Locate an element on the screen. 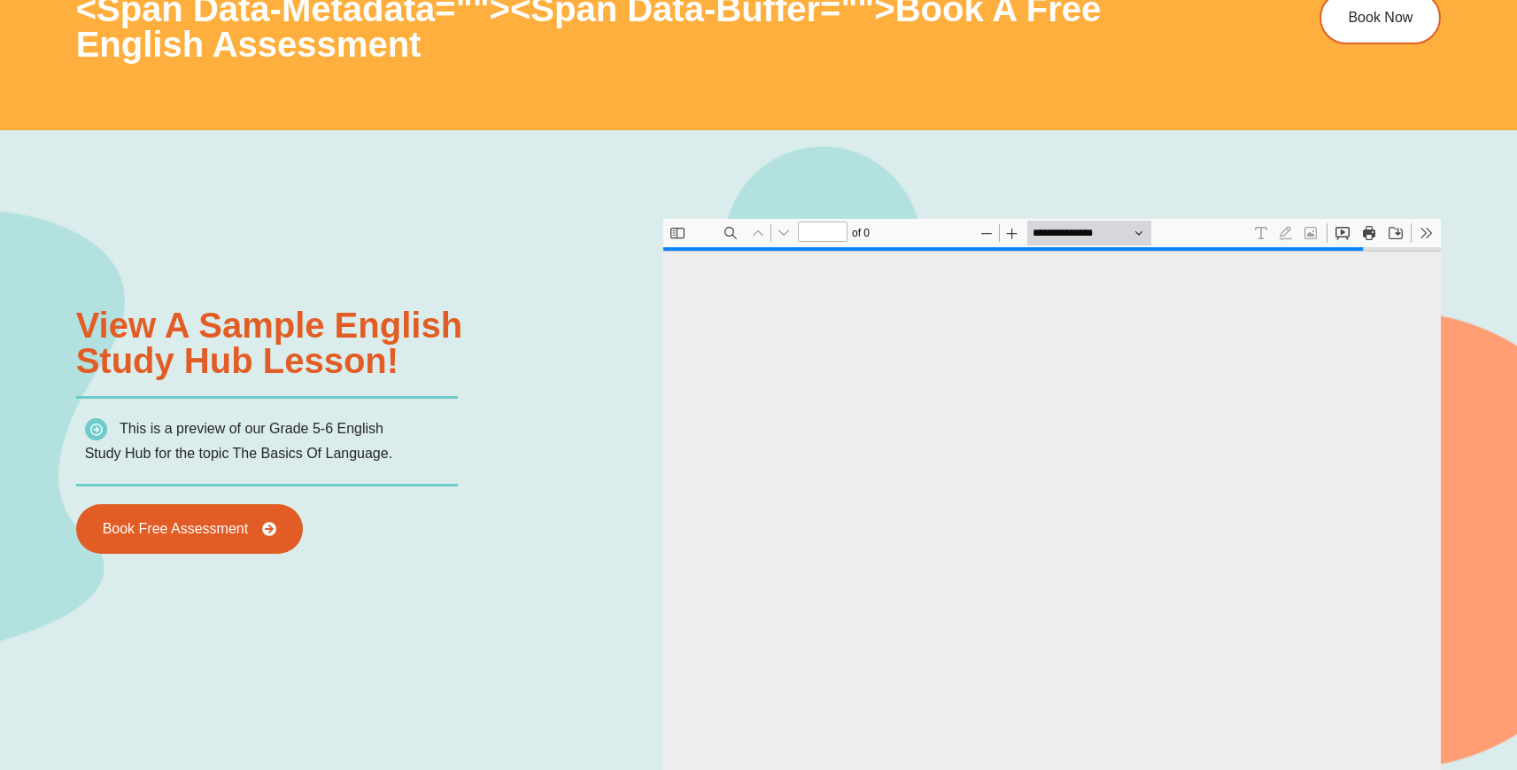 Image resolution: width=1517 pixels, height=770 pixels. h3: View a sample english Study Hub lesson! is located at coordinates (370, 343).